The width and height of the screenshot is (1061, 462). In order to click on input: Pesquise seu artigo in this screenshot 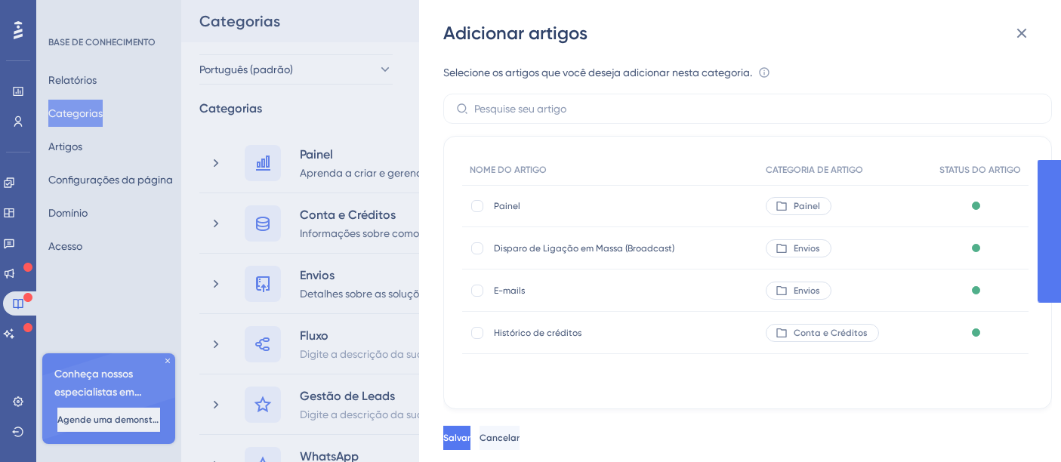, I will do `click(757, 109)`.